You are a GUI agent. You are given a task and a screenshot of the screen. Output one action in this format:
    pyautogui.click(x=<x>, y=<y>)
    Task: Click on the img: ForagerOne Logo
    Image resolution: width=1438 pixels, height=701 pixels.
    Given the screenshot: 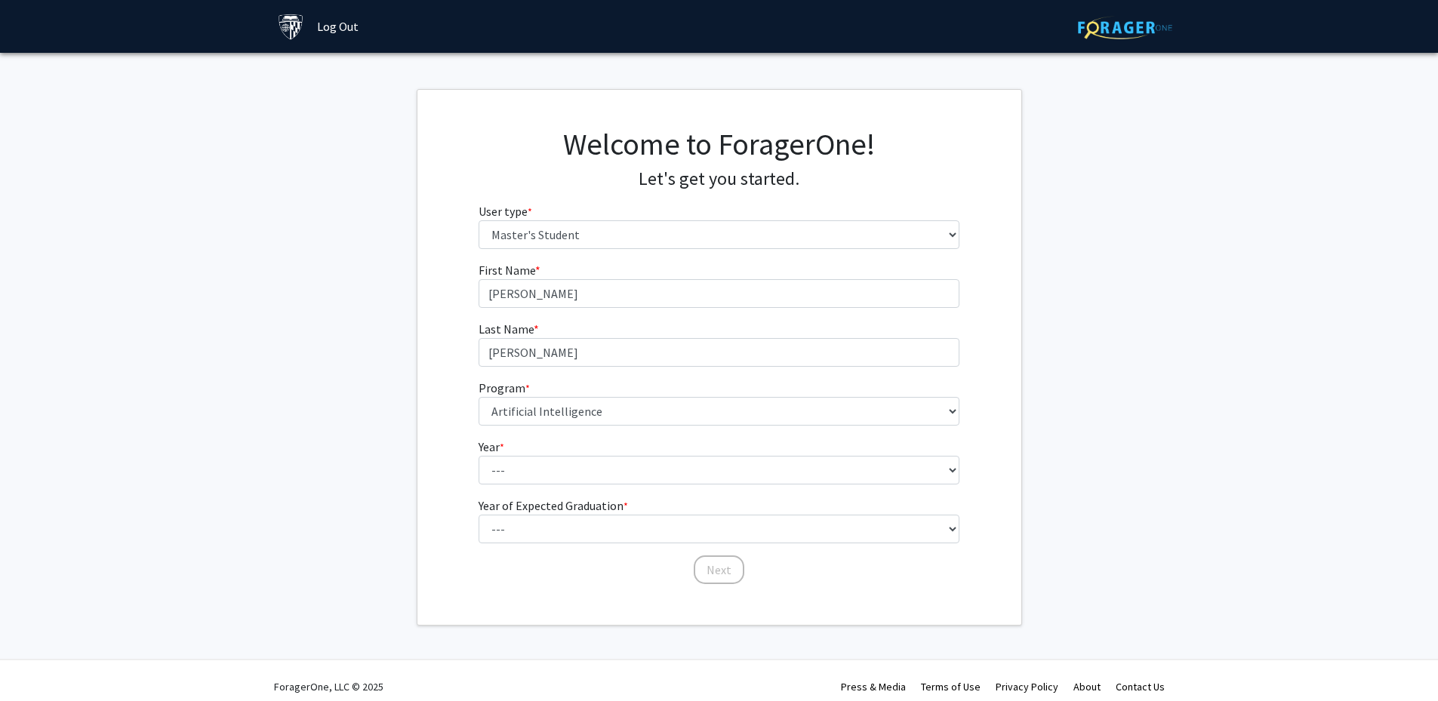 What is the action you would take?
    pyautogui.click(x=1125, y=27)
    